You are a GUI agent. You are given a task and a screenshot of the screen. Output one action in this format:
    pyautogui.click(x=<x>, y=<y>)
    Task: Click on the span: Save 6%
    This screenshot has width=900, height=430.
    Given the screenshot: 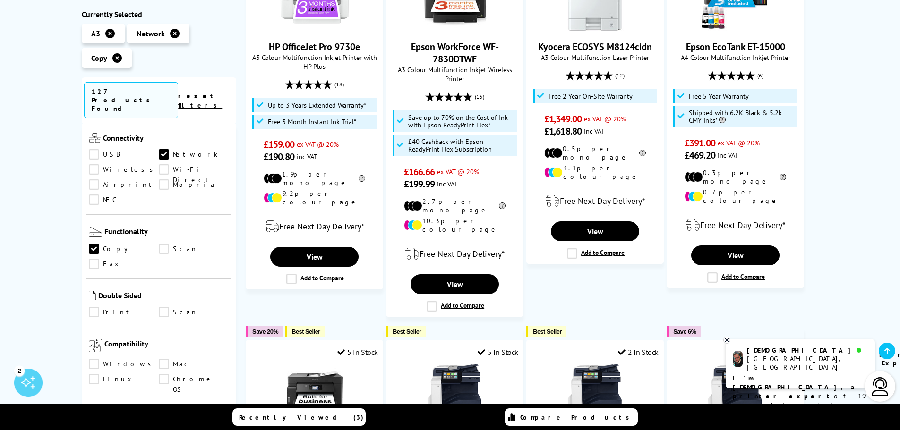 What is the action you would take?
    pyautogui.click(x=685, y=332)
    